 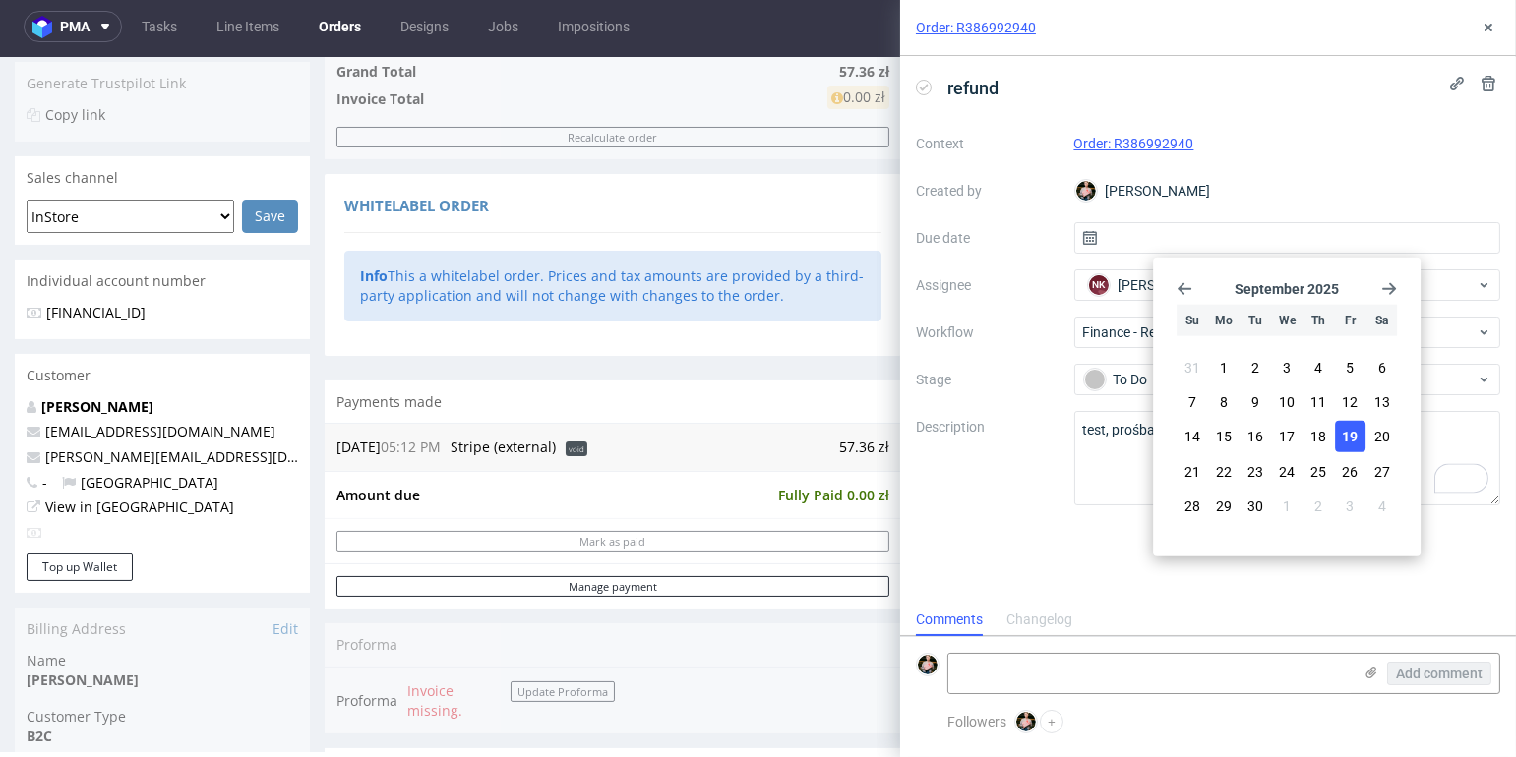 What do you see at coordinates (416, 148) in the screenshot?
I see `span: Whitelabel order` at bounding box center [416, 148].